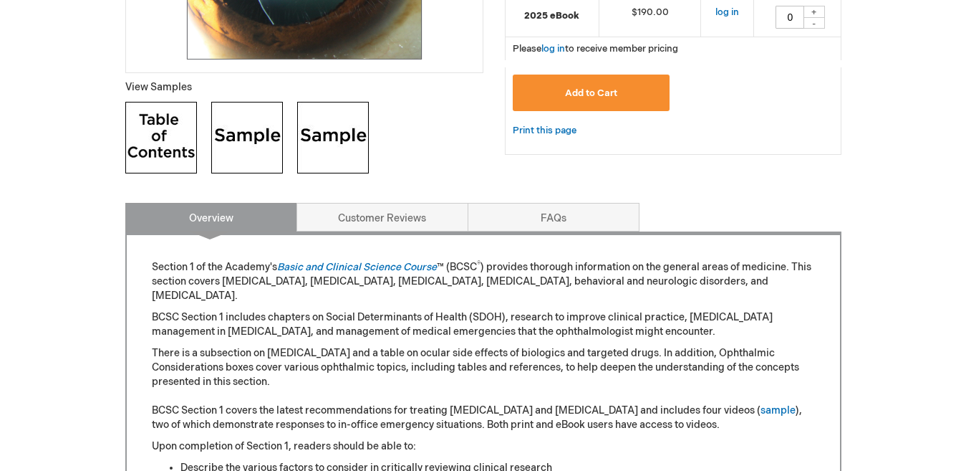 This screenshot has width=966, height=471. What do you see at coordinates (483, 324) in the screenshot?
I see `p: BCSC Section 1 includes chapters on Social Determinants of Health (SDOH), research to improve cli...` at bounding box center [483, 324].